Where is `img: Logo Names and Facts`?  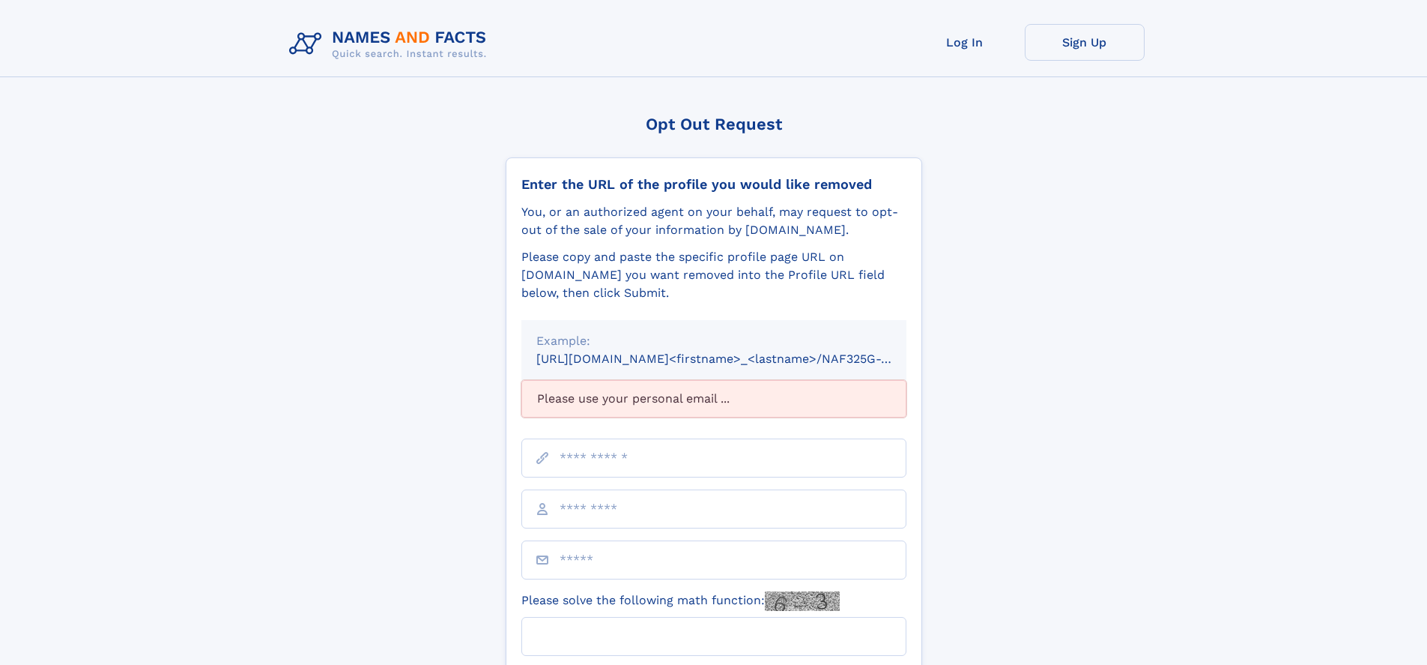 img: Logo Names and Facts is located at coordinates (391, 44).